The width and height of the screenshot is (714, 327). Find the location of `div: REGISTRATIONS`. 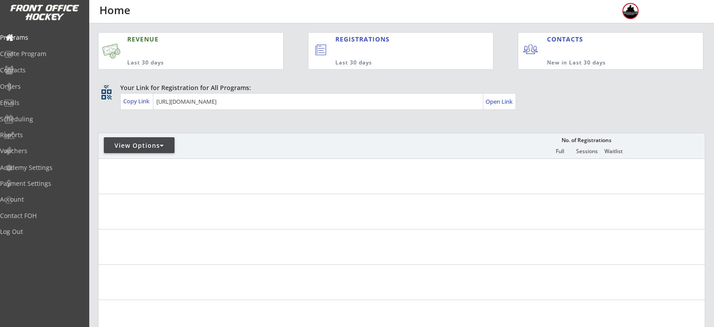

div: REGISTRATIONS is located at coordinates (394, 39).